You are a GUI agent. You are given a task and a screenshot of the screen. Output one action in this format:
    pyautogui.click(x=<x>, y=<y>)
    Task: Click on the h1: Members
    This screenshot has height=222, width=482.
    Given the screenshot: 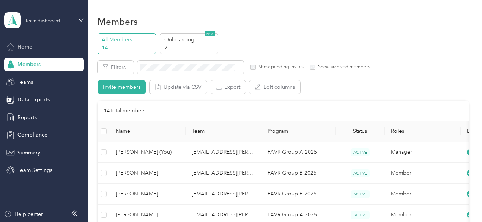 What is the action you would take?
    pyautogui.click(x=118, y=21)
    